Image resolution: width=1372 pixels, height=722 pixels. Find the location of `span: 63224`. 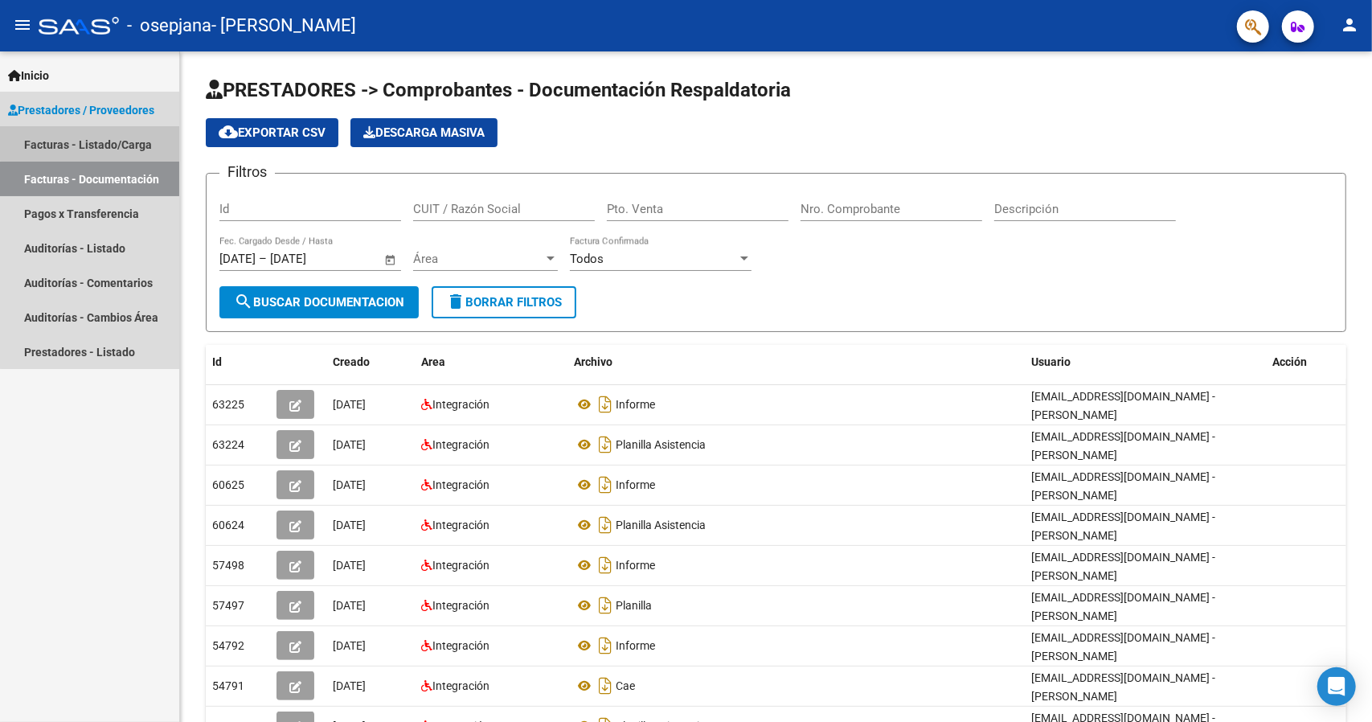

span: 63224 is located at coordinates (228, 444).